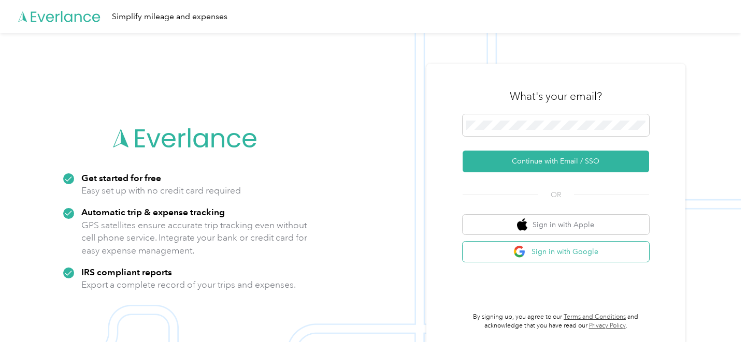  What do you see at coordinates (556, 96) in the screenshot?
I see `h3: What's your email?` at bounding box center [556, 96].